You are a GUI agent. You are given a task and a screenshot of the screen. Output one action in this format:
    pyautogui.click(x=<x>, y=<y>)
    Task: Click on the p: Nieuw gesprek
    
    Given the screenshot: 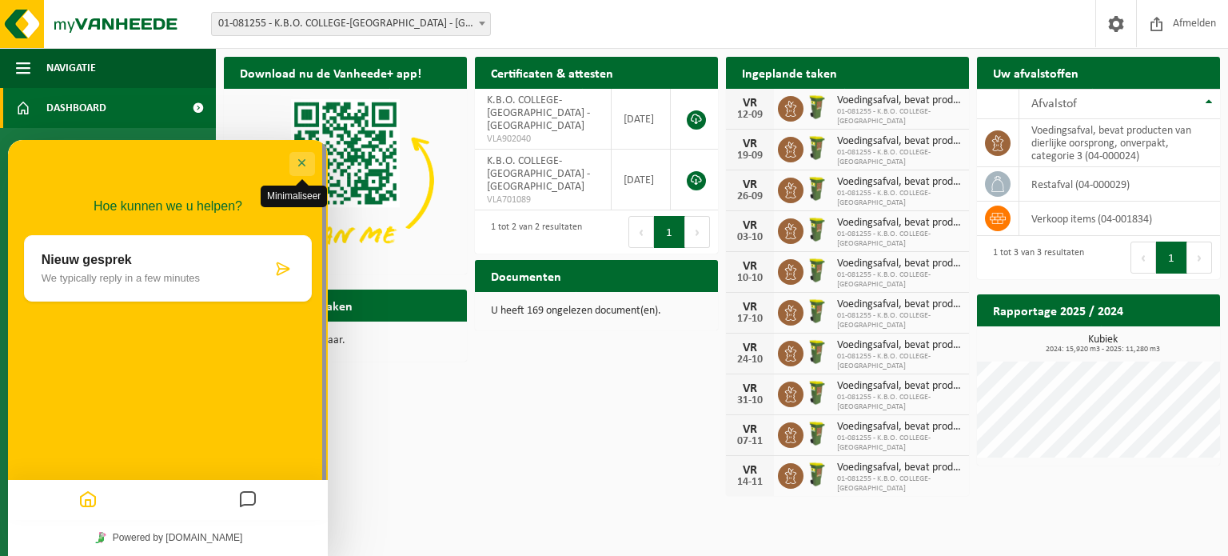 What is the action you would take?
    pyautogui.click(x=149, y=120)
    